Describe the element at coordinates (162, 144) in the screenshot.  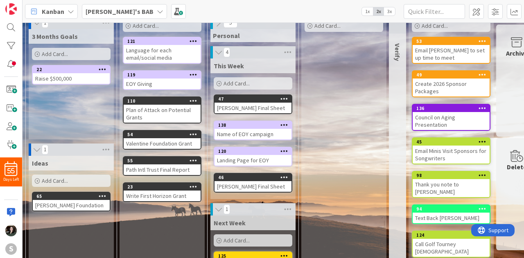
I see `div: Valentine Foundation Grant` at that location.